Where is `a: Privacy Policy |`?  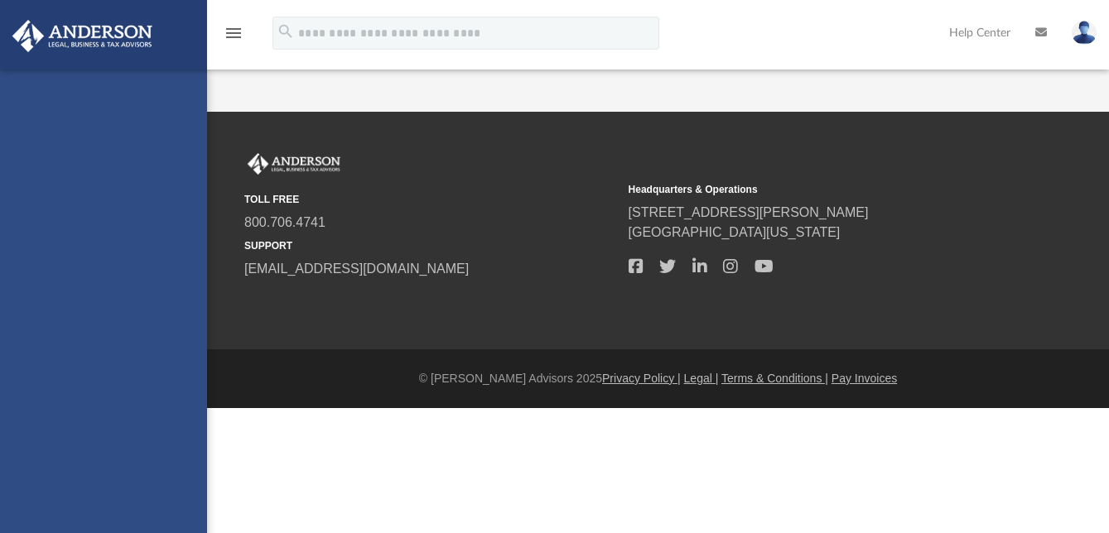 a: Privacy Policy | is located at coordinates (641, 378).